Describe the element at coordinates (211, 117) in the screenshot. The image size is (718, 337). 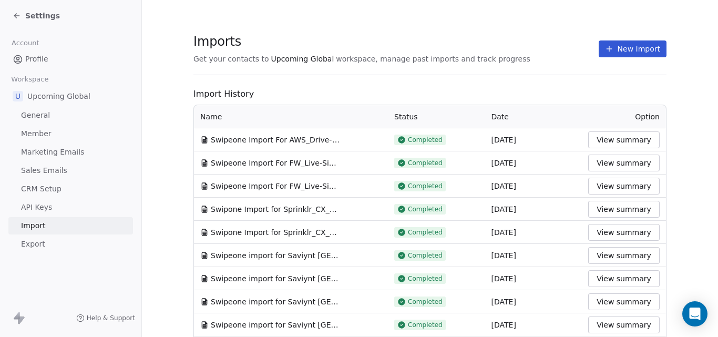
I see `span: Name` at that location.